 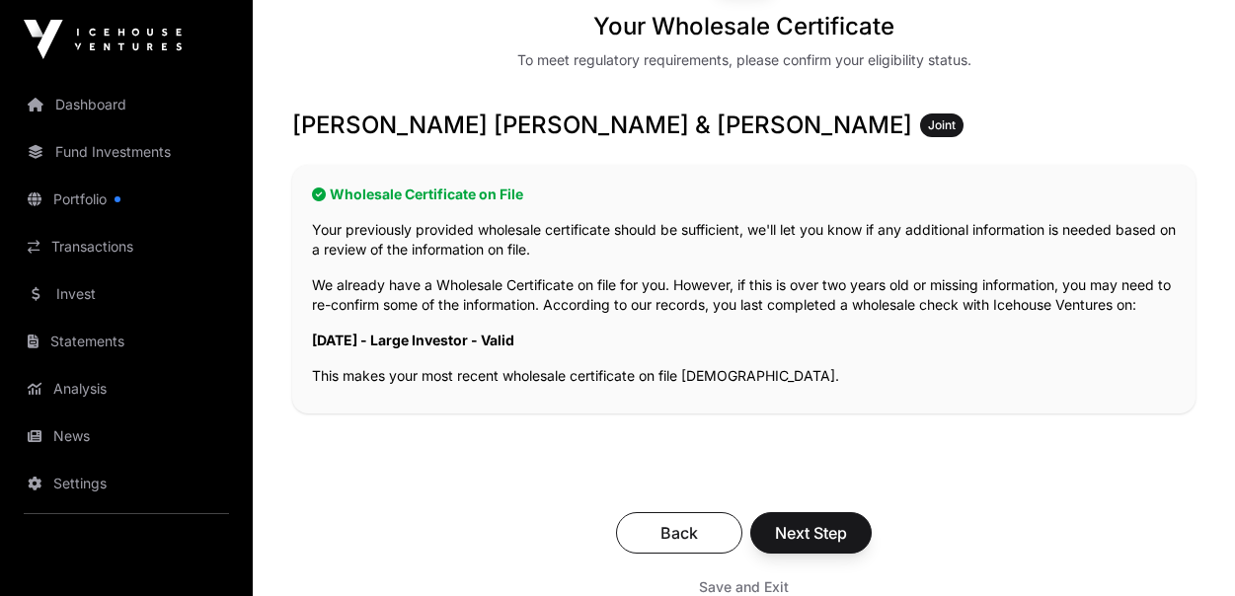 What do you see at coordinates (126, 199) in the screenshot?
I see `a: Portfolio` at bounding box center [126, 199].